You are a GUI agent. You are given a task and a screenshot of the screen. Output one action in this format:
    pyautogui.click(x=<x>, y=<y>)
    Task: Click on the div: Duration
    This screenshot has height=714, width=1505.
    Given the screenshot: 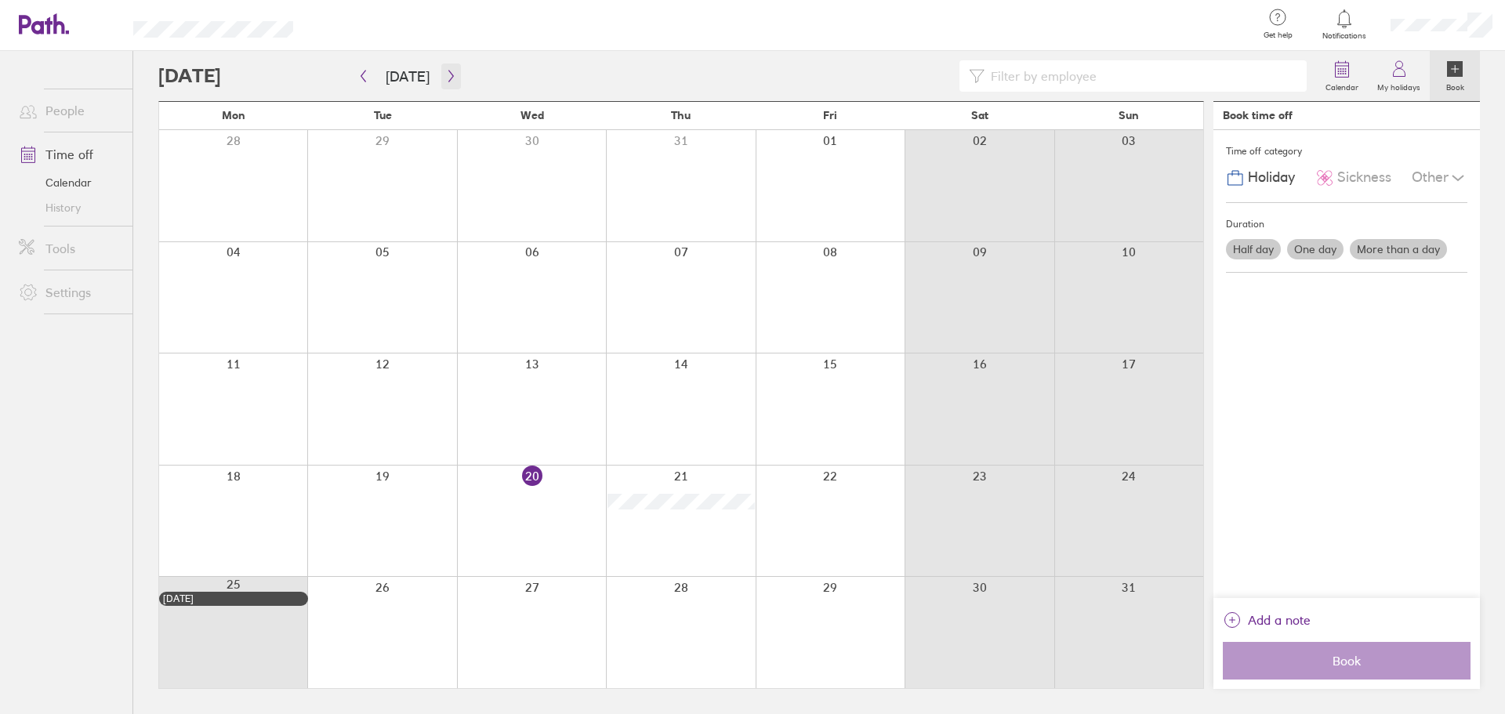 What is the action you would take?
    pyautogui.click(x=1346, y=224)
    